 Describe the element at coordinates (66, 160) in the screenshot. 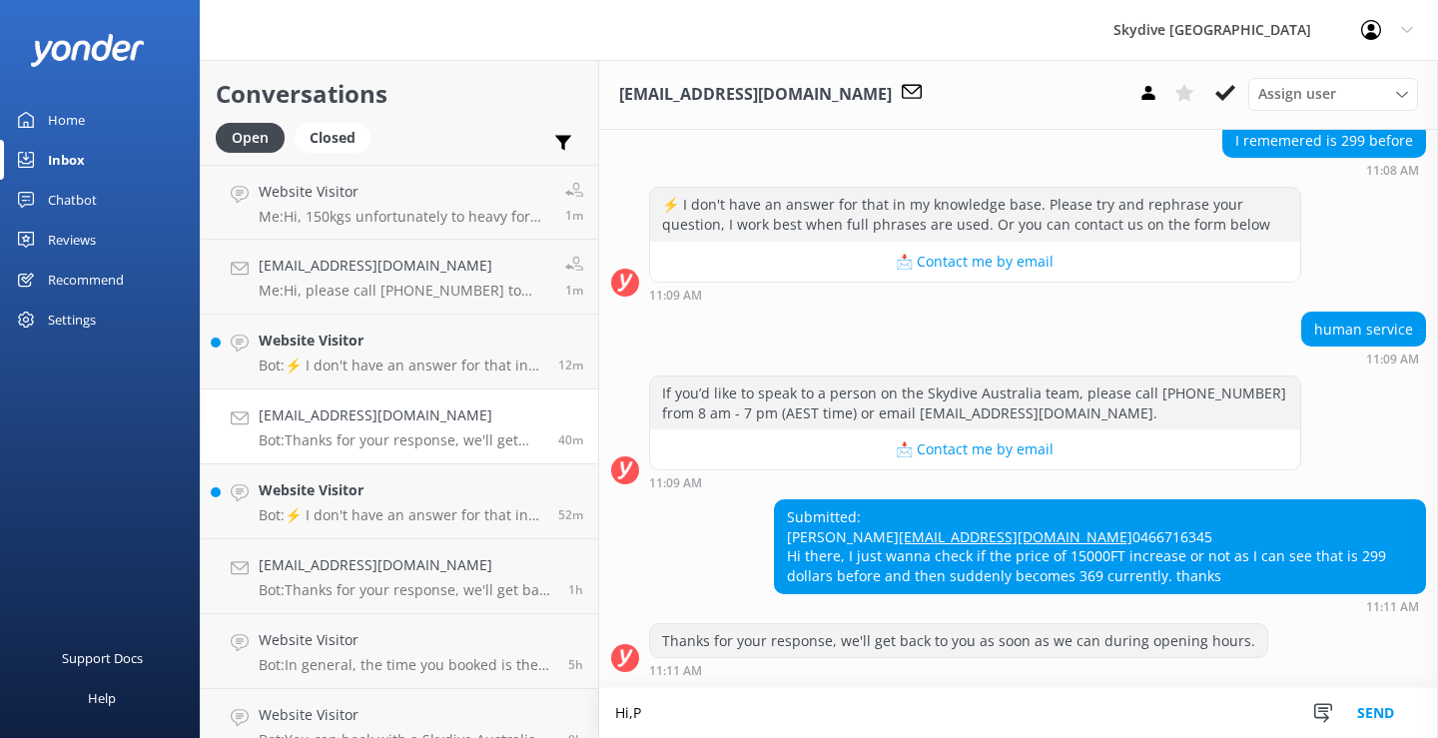

I see `div: Inbox` at that location.